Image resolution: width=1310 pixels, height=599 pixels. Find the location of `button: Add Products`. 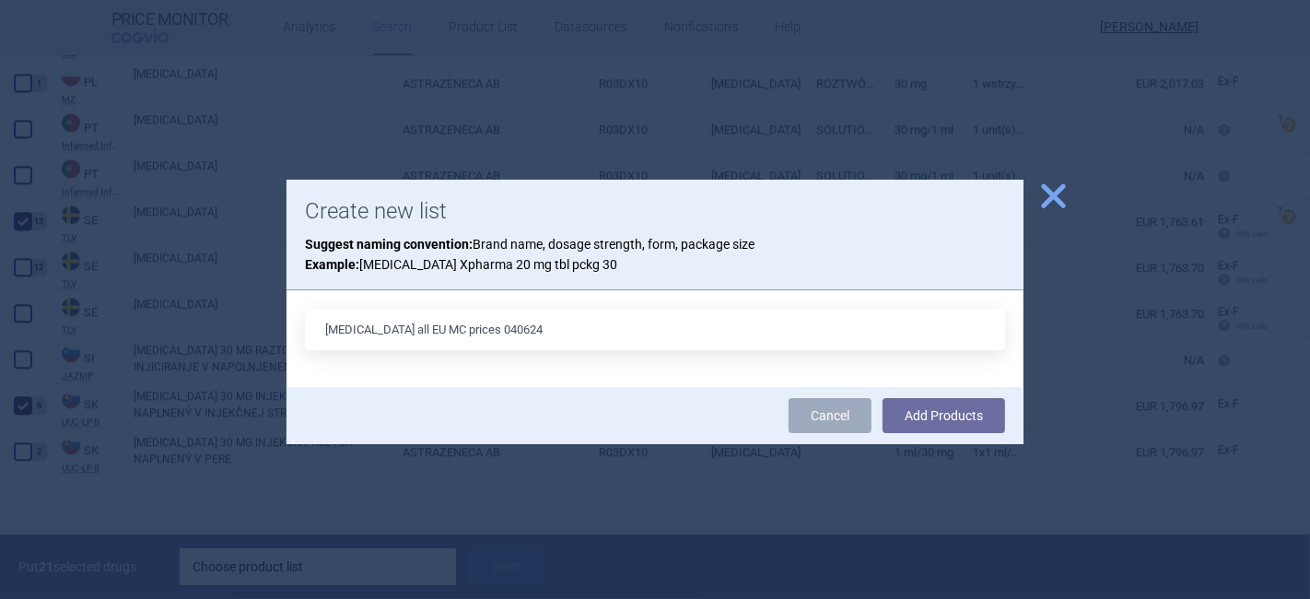

button: Add Products is located at coordinates (943, 415).